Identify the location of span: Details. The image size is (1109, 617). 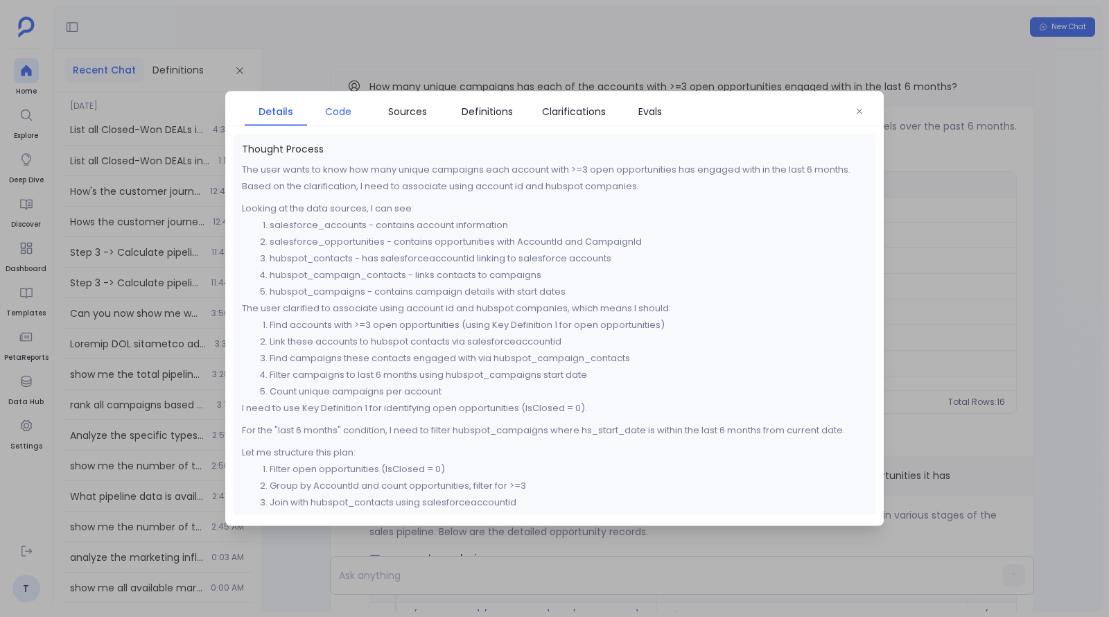
(276, 112).